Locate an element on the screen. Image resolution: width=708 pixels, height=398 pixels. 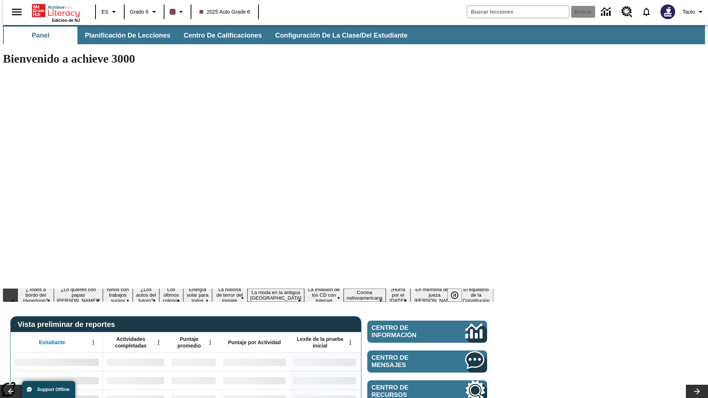
button: Centro de calificaciones is located at coordinates (223, 35).